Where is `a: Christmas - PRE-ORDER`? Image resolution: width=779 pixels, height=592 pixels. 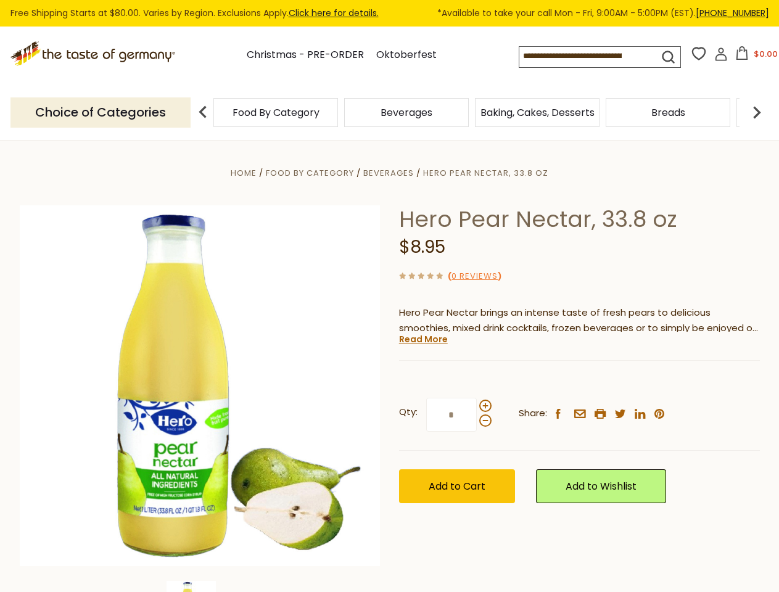
a: Christmas - PRE-ORDER is located at coordinates (305, 55).